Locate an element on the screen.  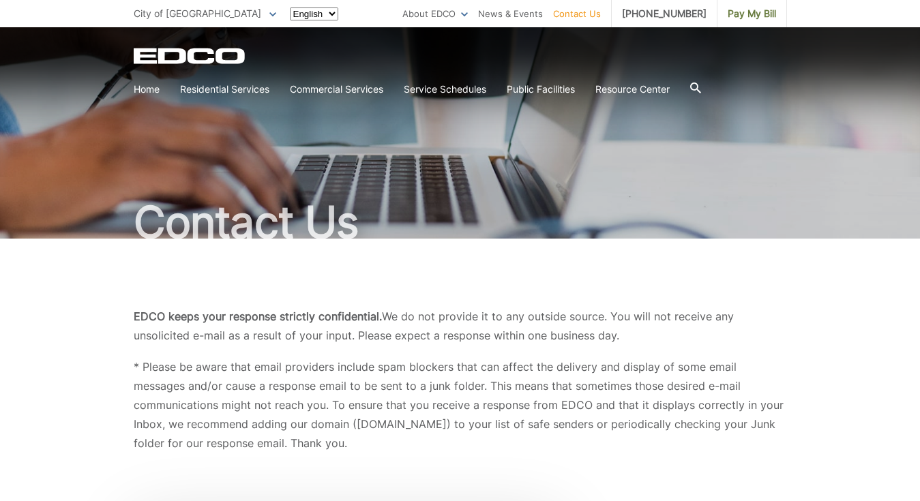
a: EDCD logo. Return to the homepage. is located at coordinates (190, 56).